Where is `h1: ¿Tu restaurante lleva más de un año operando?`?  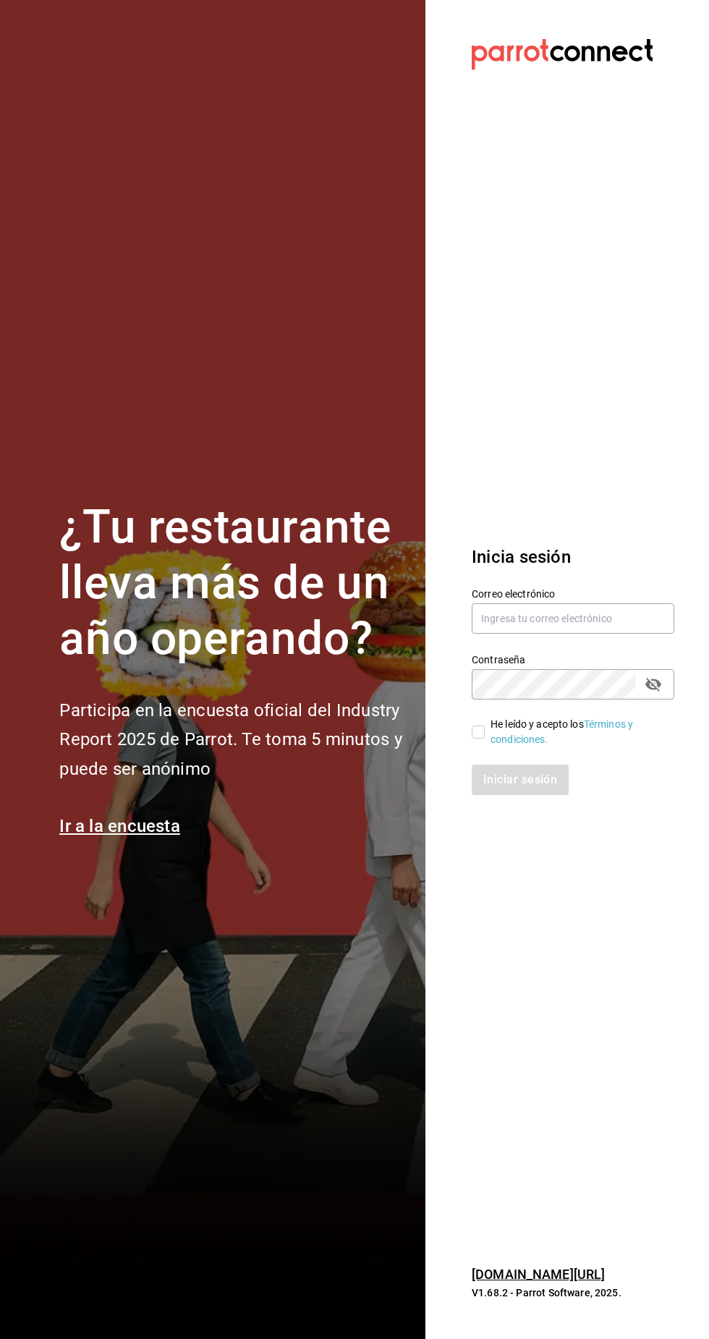
h1: ¿Tu restaurante lleva más de un año operando? is located at coordinates (234, 583).